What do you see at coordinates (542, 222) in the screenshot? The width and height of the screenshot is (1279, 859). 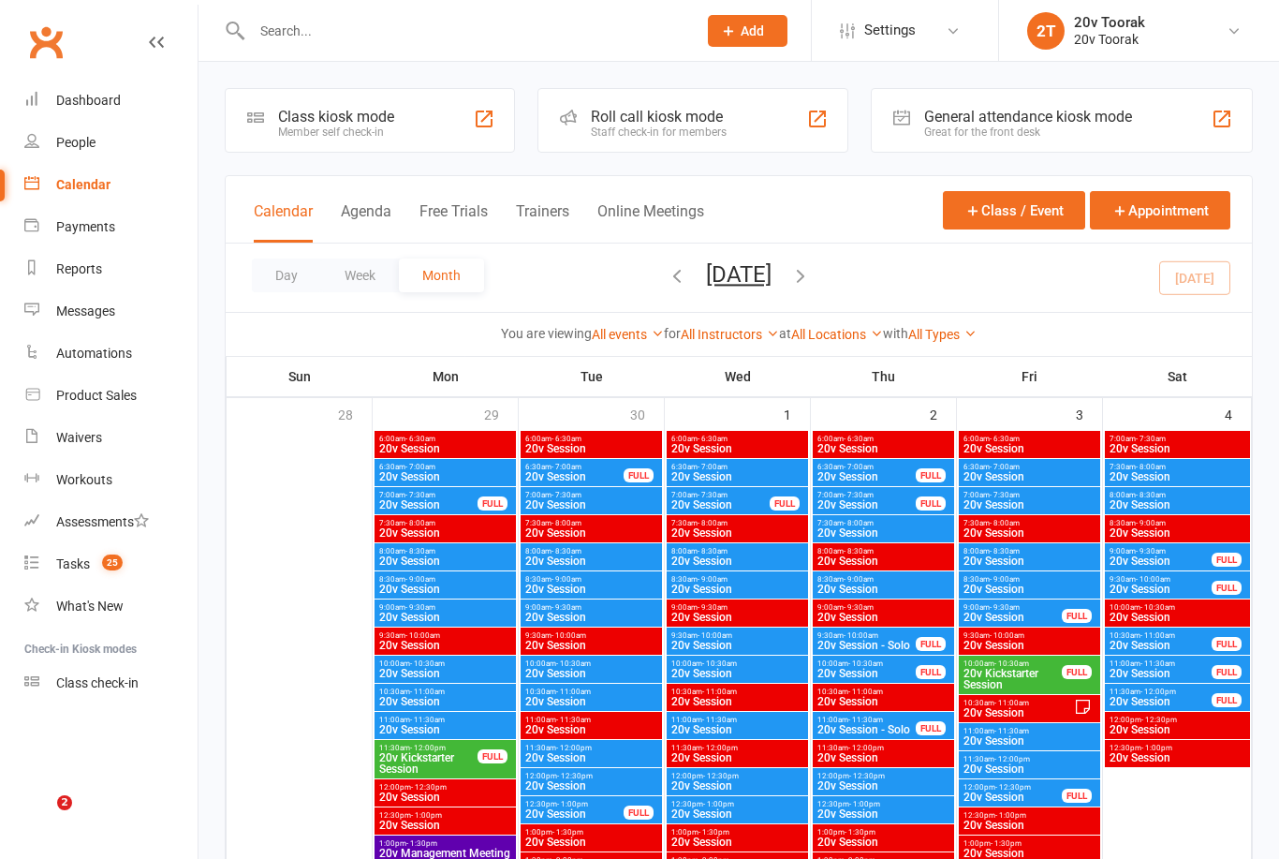 I see `button: Trainers` at bounding box center [542, 222].